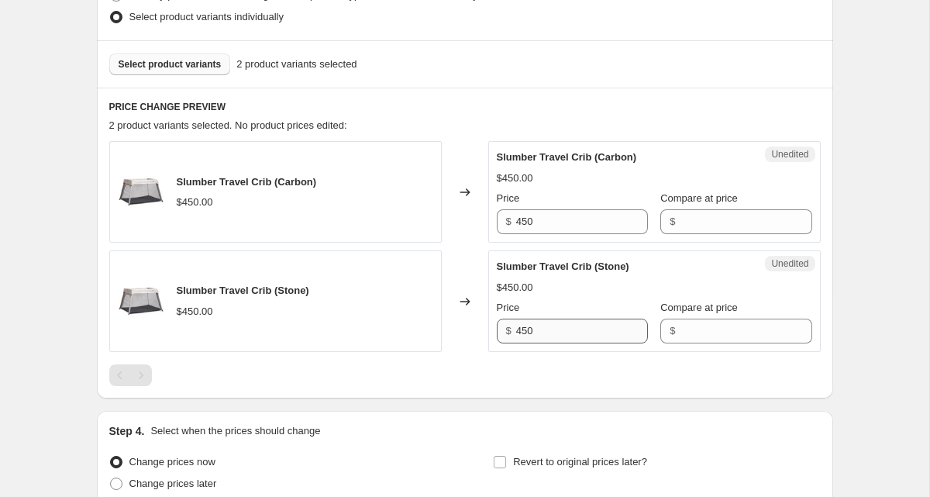  I want to click on nav: Pagination, so click(130, 375).